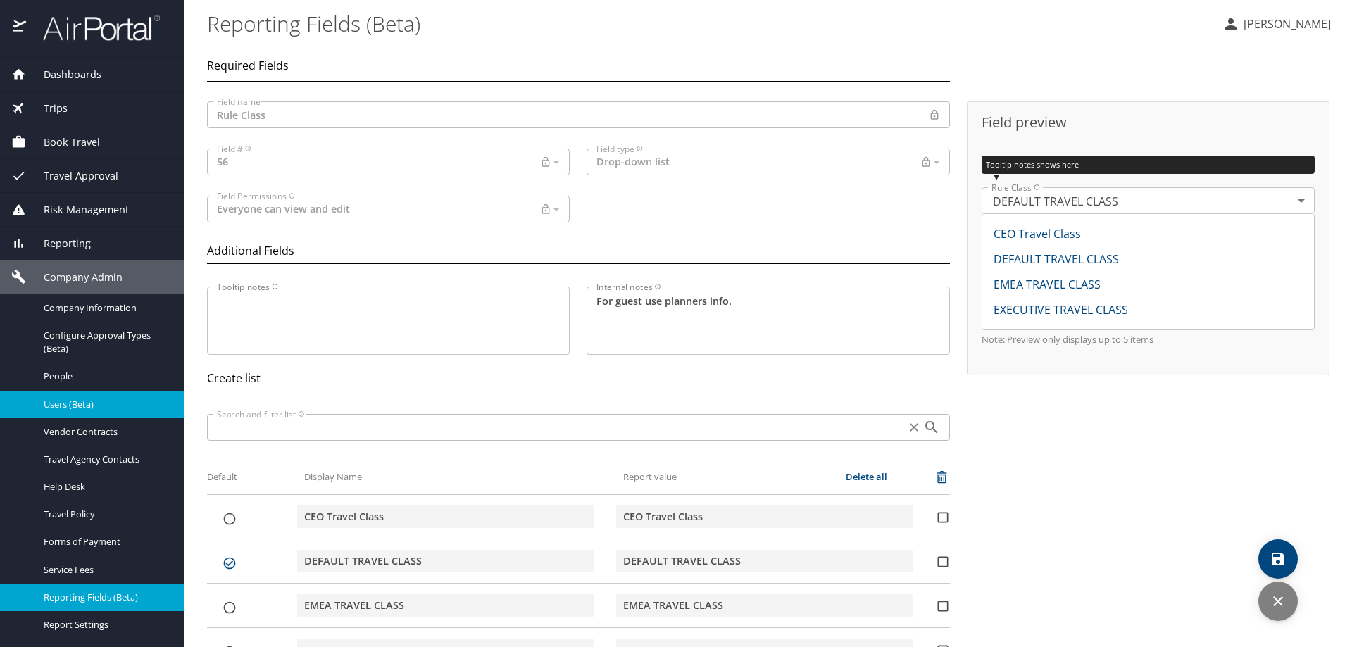 This screenshot has height=647, width=1352. What do you see at coordinates (251, 251) in the screenshot?
I see `h2: Additional Fields` at bounding box center [251, 251].